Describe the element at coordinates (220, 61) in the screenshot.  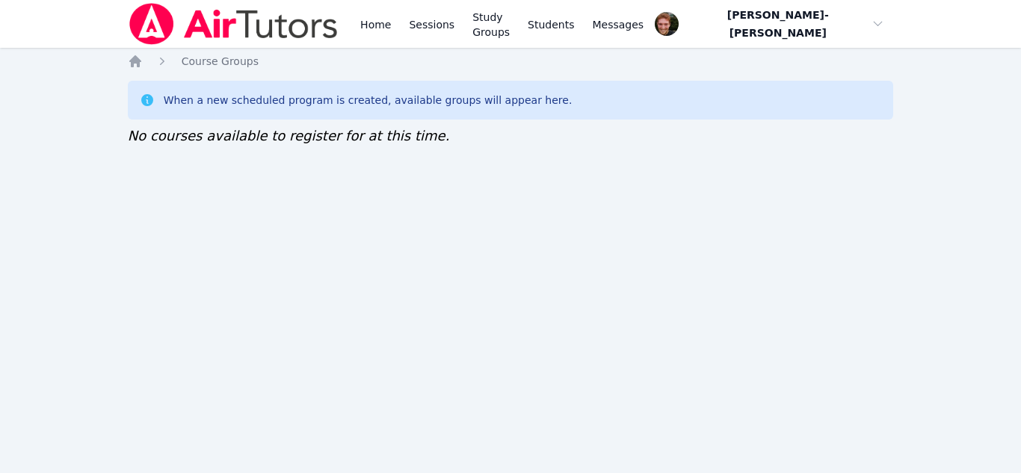
I see `span: Course Groups` at that location.